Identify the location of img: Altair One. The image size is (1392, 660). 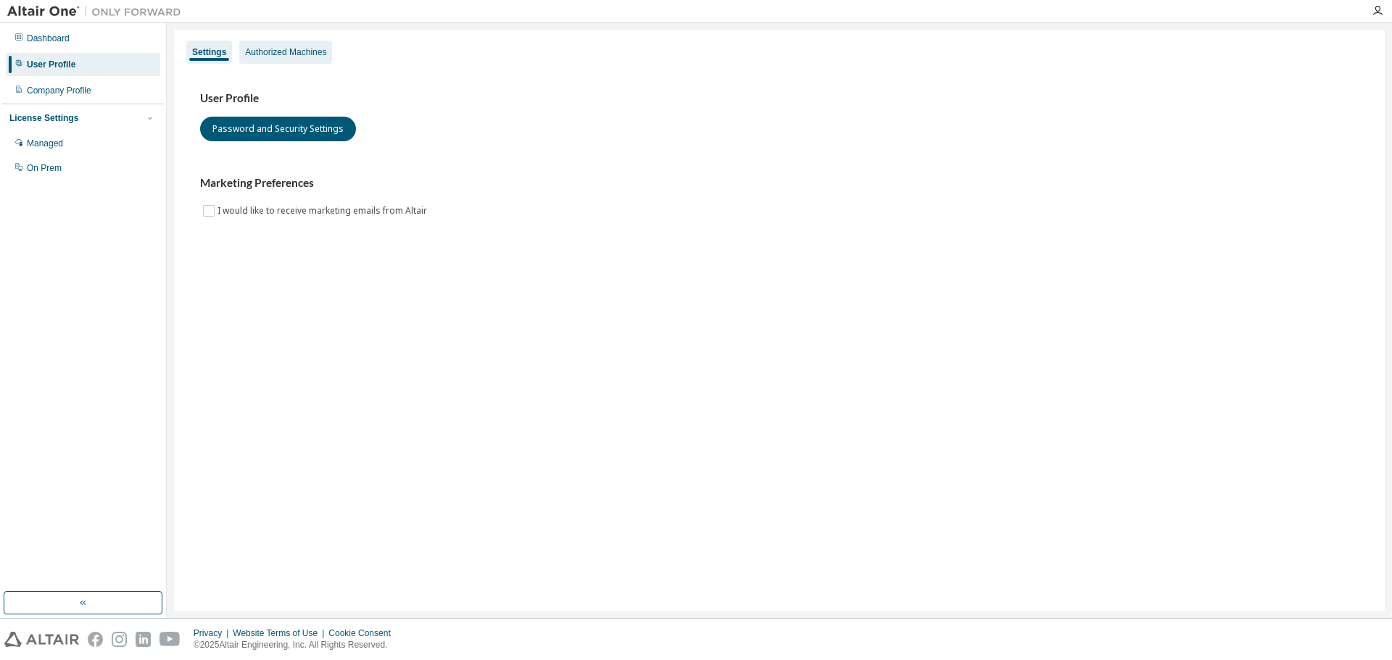
(98, 12).